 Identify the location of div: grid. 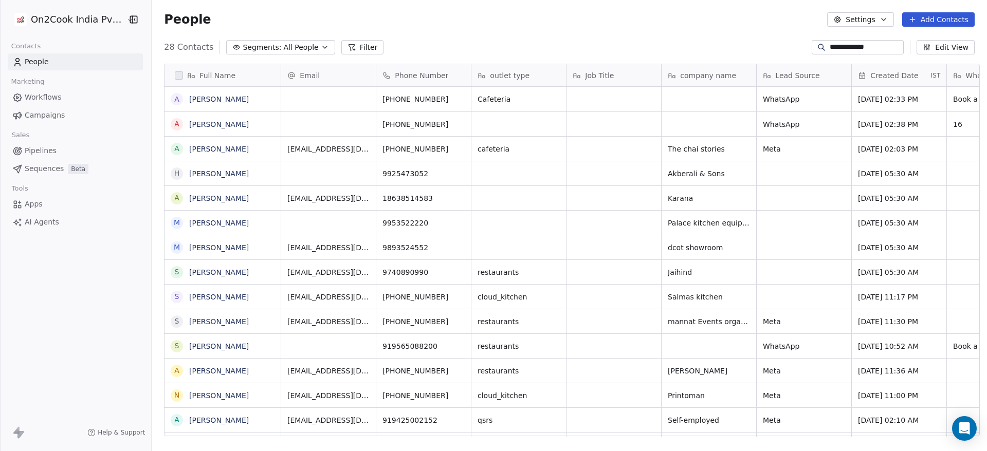
(223, 262).